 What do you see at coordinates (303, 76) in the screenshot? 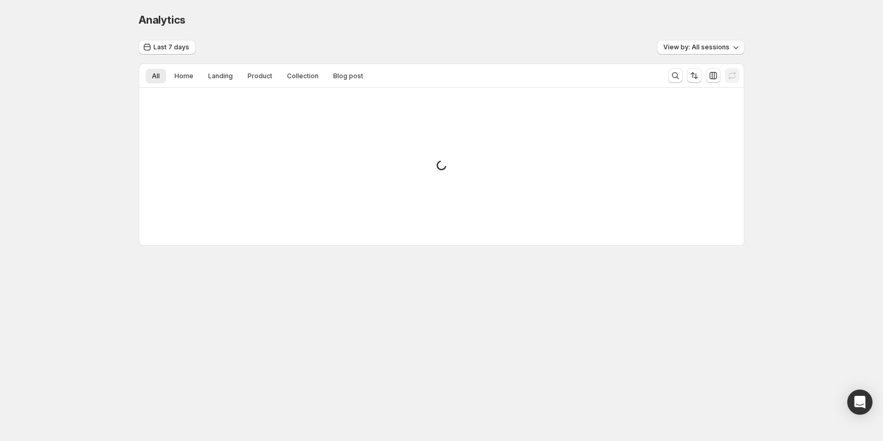
I see `span: Collection` at bounding box center [303, 76].